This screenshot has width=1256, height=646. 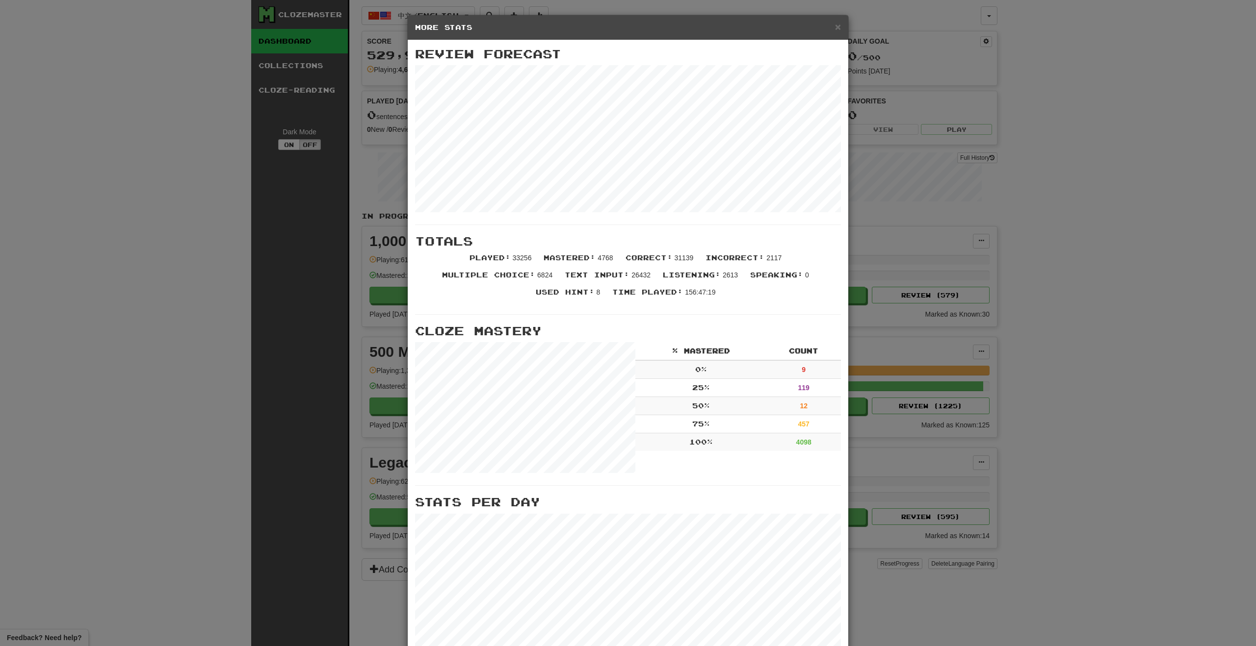 What do you see at coordinates (628, 54) in the screenshot?
I see `h3: Review Forecast` at bounding box center [628, 54].